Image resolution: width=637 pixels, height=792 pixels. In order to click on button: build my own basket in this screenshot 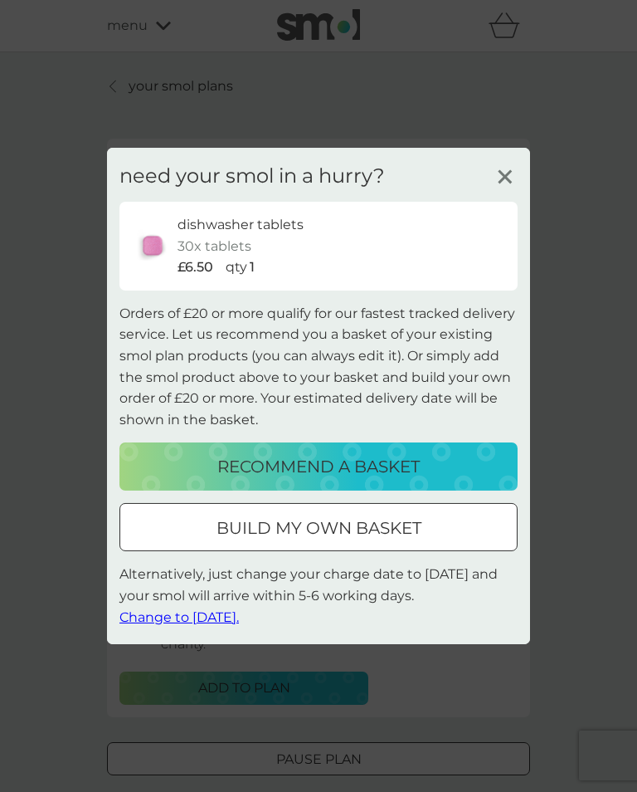, I will do `click(319, 527)`.